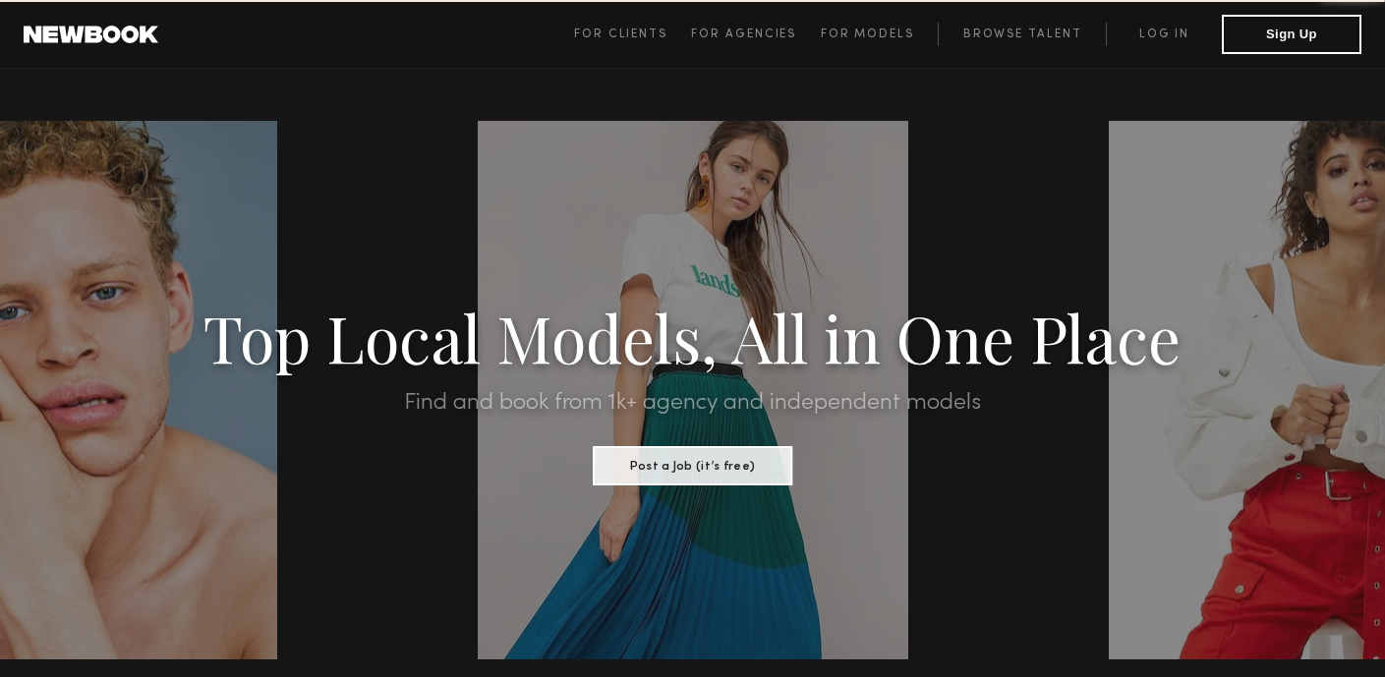 This screenshot has height=677, width=1385. What do you see at coordinates (743, 34) in the screenshot?
I see `span: For Agencies` at bounding box center [743, 34].